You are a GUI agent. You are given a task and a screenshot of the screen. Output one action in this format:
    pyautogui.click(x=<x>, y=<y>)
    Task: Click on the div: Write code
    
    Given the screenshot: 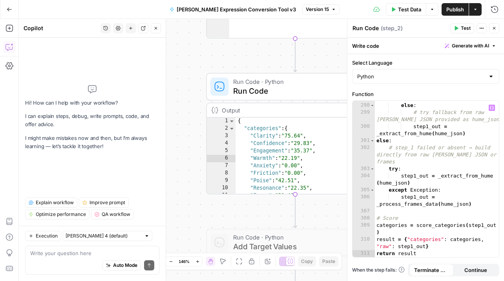 What is the action you would take?
    pyautogui.click(x=425, y=46)
    